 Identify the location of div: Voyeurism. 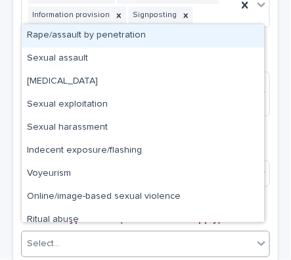
(143, 174).